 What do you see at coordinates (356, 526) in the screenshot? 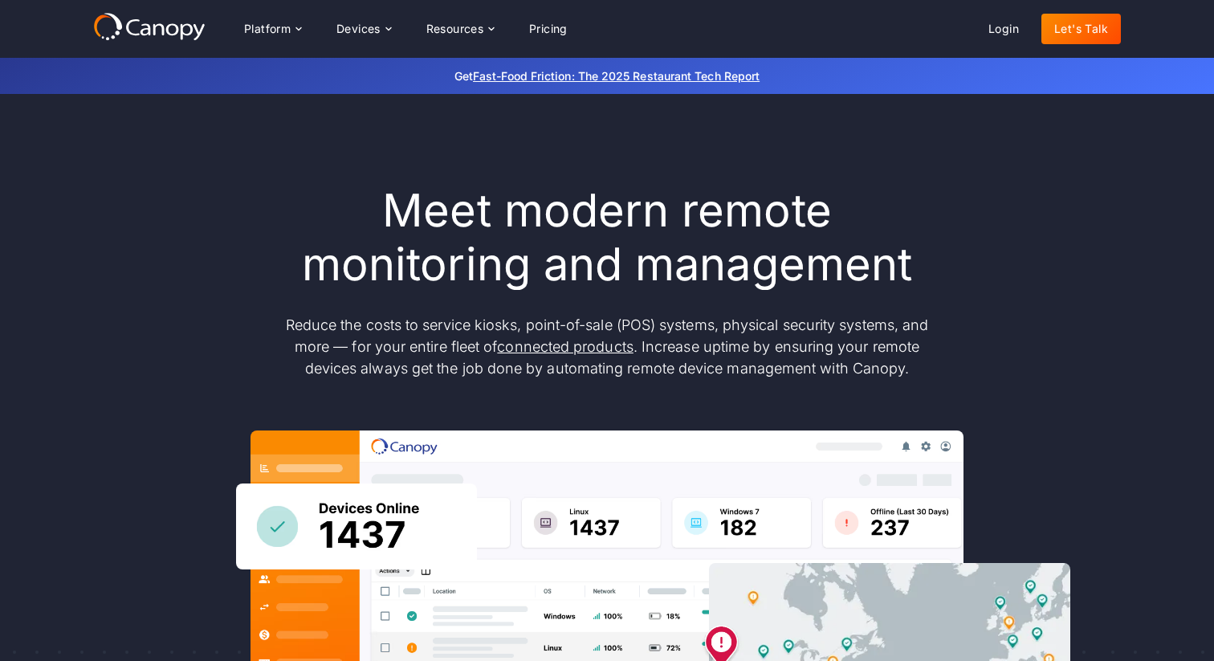
I see `img: Canopy sees how many devices are online` at bounding box center [356, 526].